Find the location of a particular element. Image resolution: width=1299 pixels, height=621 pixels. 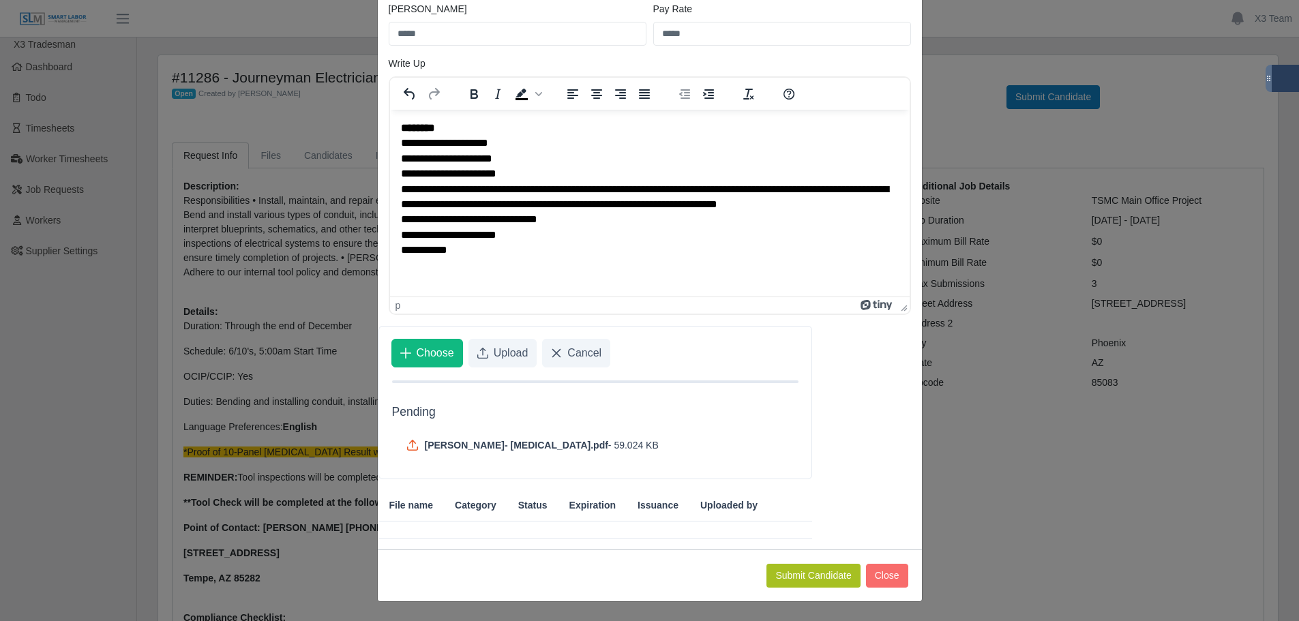

button: Help is located at coordinates (789, 94).